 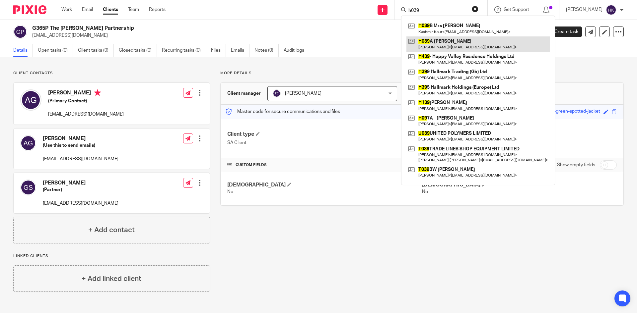 I want to click on p: SA Client, so click(x=324, y=143).